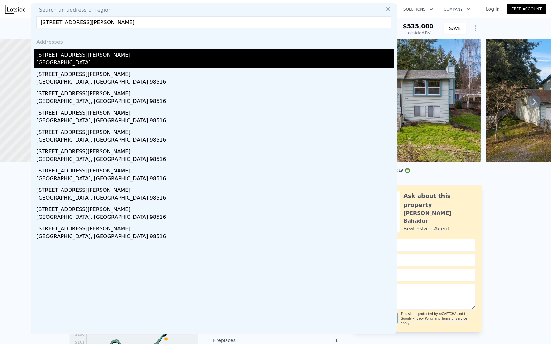 This screenshot has height=344, width=551. I want to click on a: Log In, so click(493, 9).